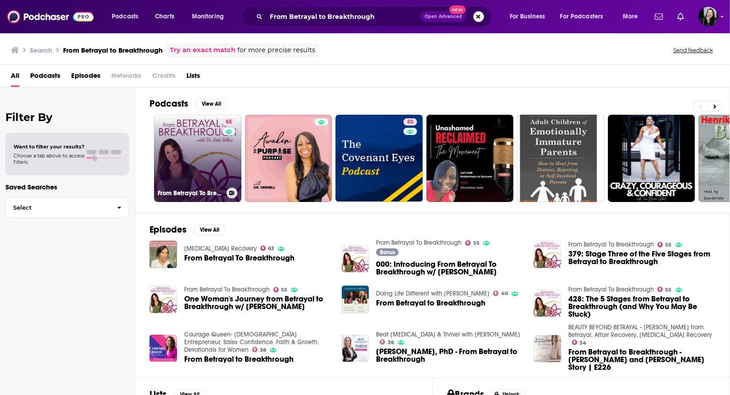 The image size is (730, 395). I want to click on h2: Podcasts, so click(169, 104).